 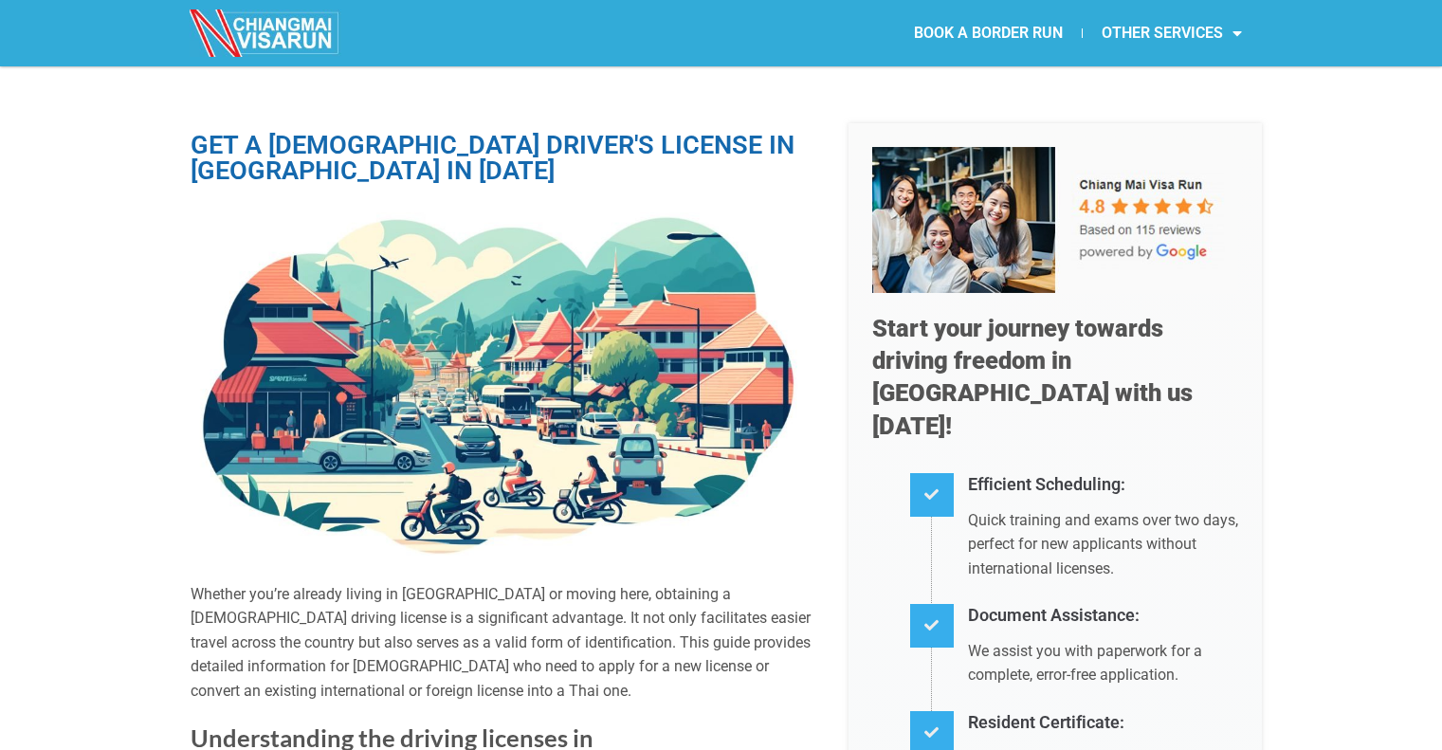 What do you see at coordinates (988, 33) in the screenshot?
I see `a: BOOK A BORDER RUN` at bounding box center [988, 33].